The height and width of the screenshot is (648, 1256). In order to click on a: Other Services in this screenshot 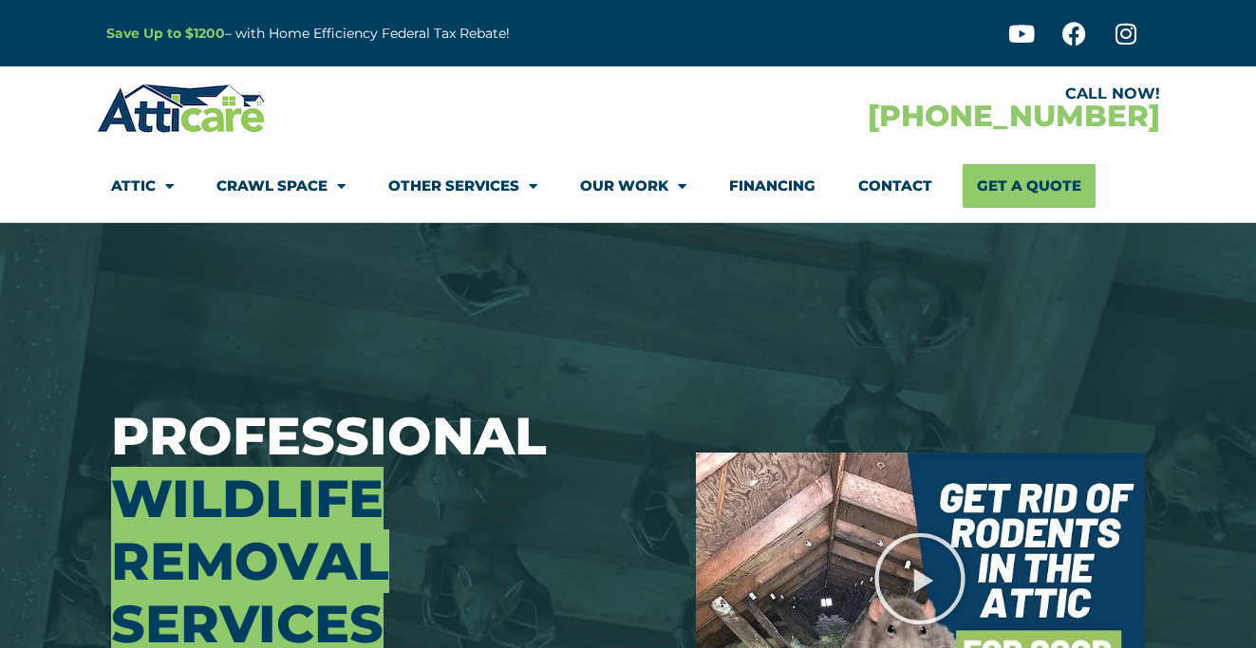, I will do `click(462, 186)`.